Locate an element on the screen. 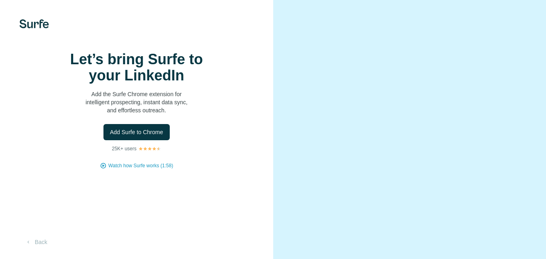 The width and height of the screenshot is (546, 259). button: Watch how Surfe works (1:58) is located at coordinates (141, 166).